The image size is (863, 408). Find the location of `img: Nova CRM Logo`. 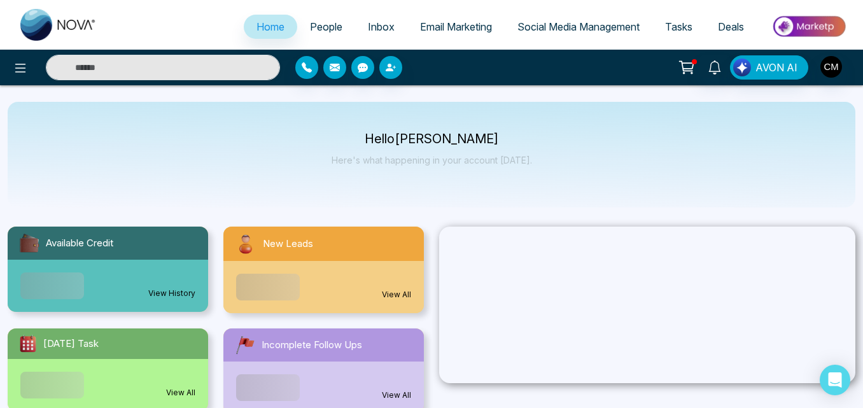

img: Nova CRM Logo is located at coordinates (59, 25).